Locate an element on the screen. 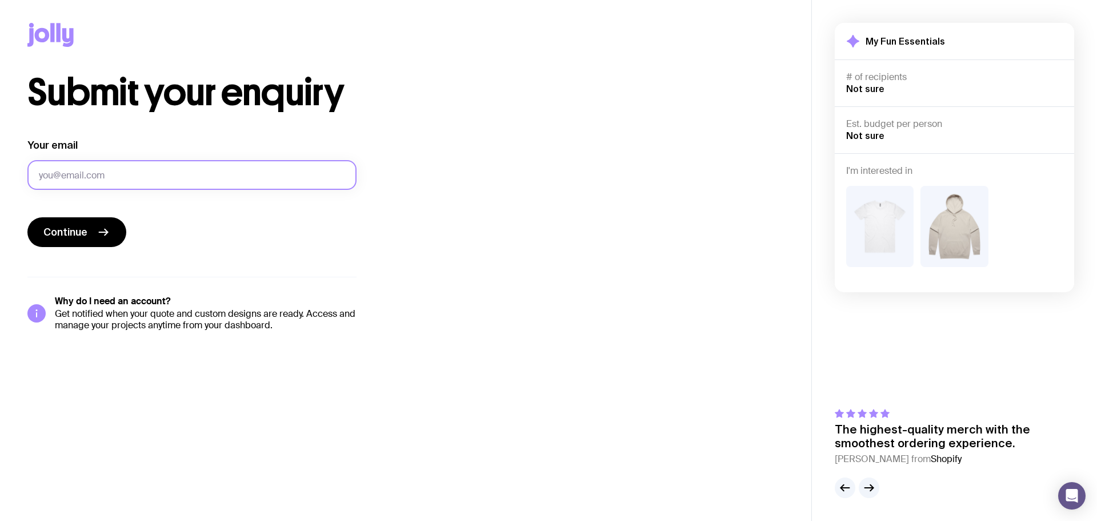 This screenshot has width=1097, height=521. h1: Submit your enquiry is located at coordinates (219, 93).